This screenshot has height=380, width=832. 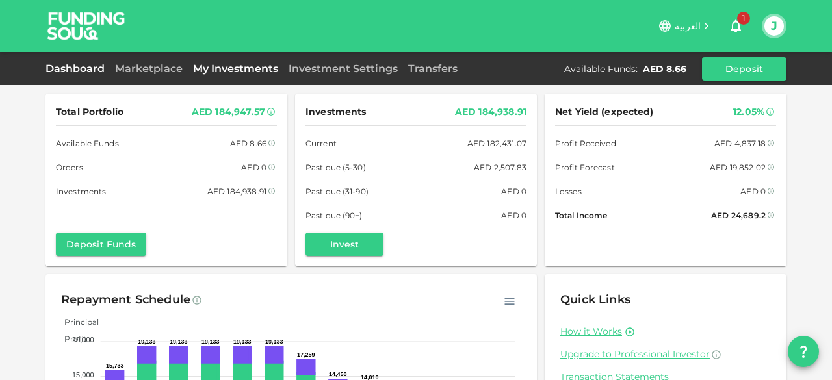 I want to click on a: My Investments, so click(x=235, y=68).